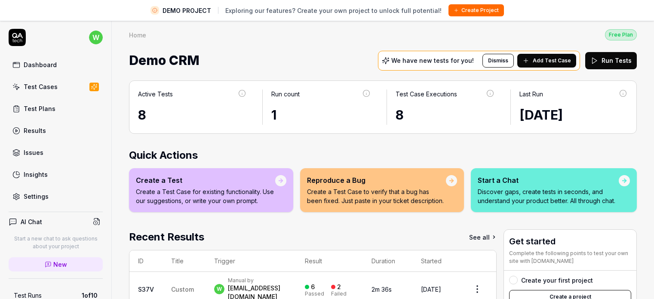  What do you see at coordinates (55, 152) in the screenshot?
I see `a: Issues` at bounding box center [55, 152].